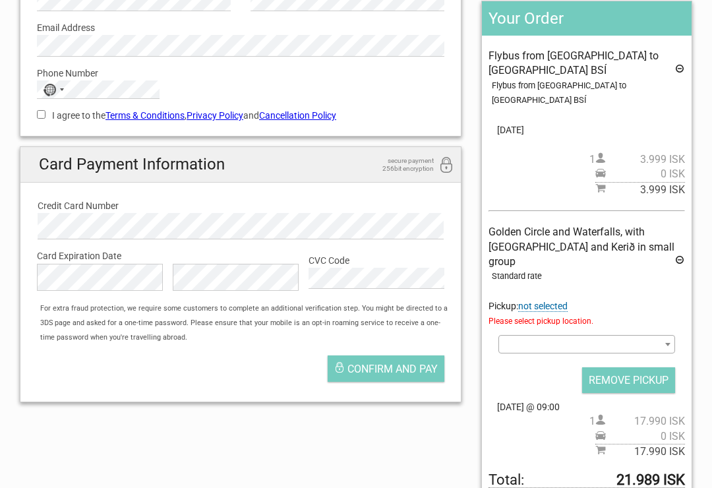  Describe the element at coordinates (586, 321) in the screenshot. I see `span: Please select pickup location.` at that location.